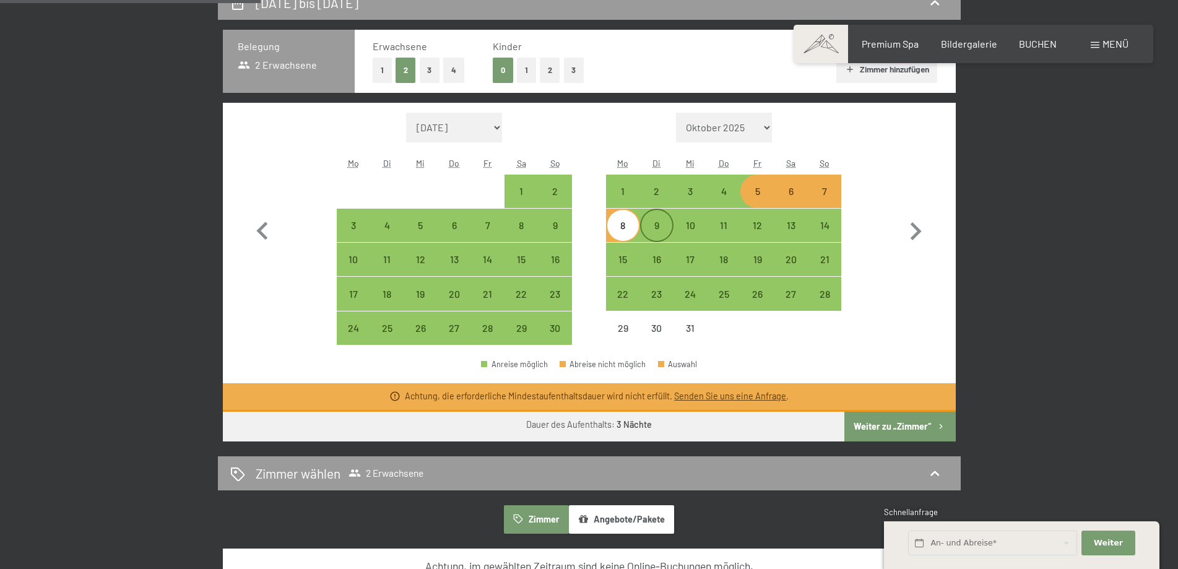 This screenshot has width=1178, height=569. Describe the element at coordinates (825, 259) in the screenshot. I see `div: Sun Dec 21 2025` at that location.